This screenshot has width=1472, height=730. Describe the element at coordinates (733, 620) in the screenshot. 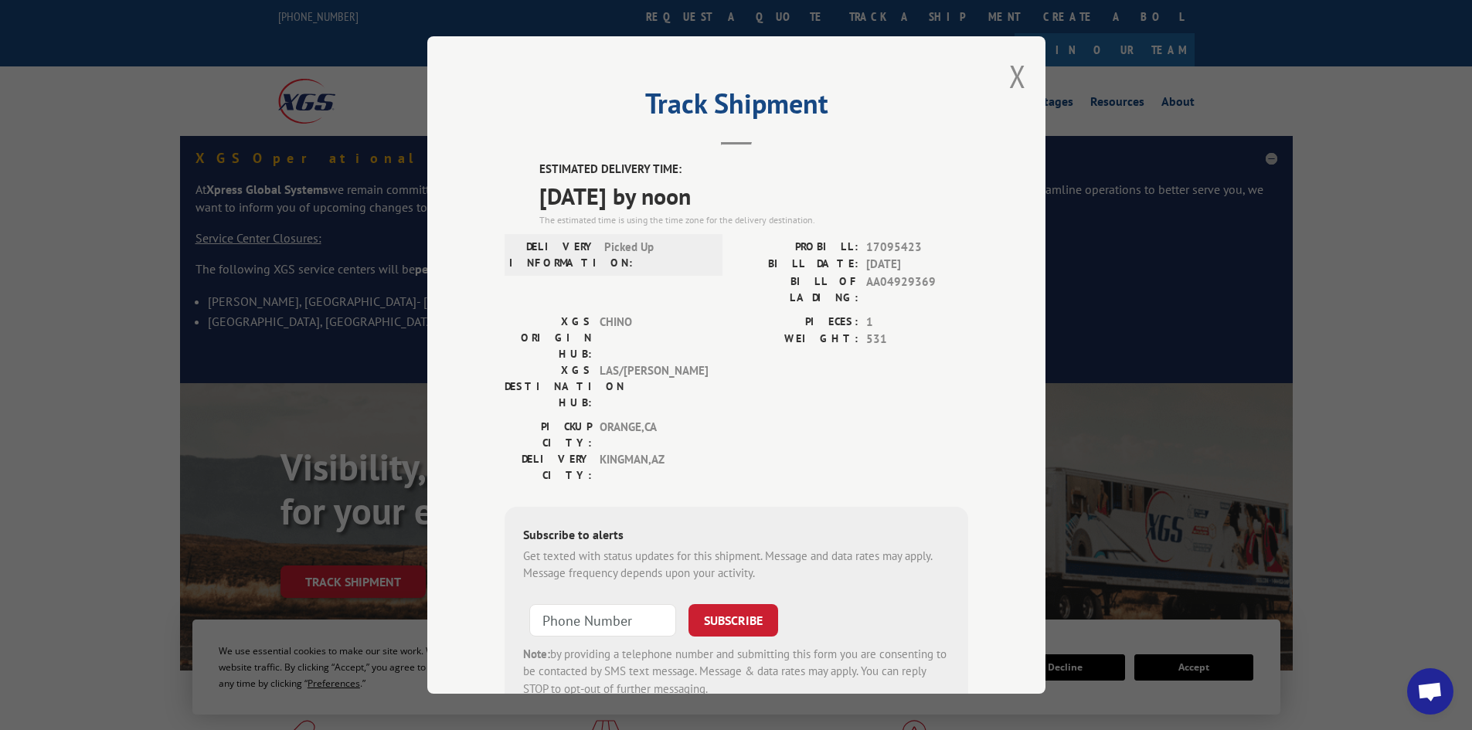

I see `button: SUBSCRIBE` at that location.